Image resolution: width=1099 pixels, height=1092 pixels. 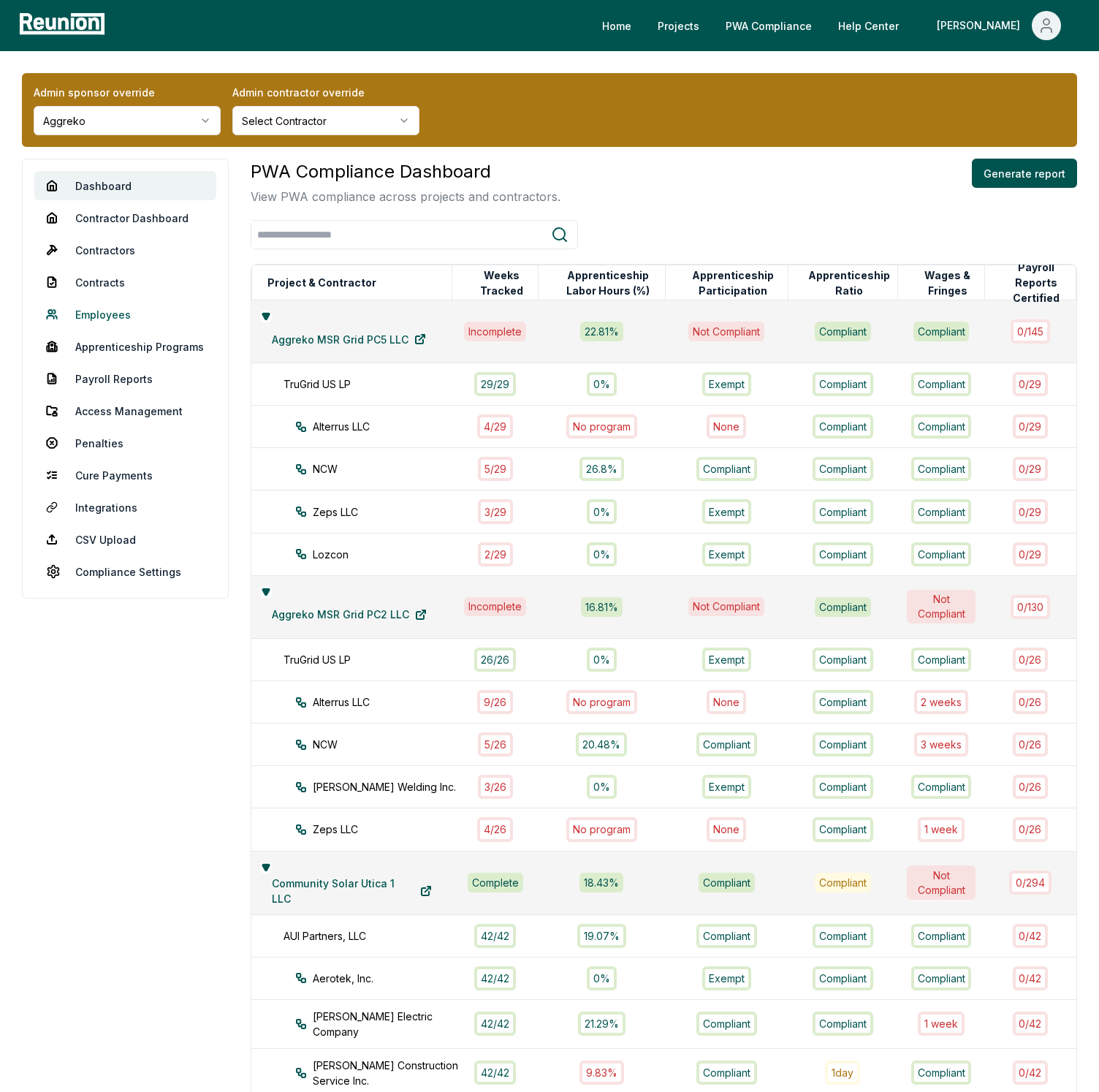 I want to click on button: Apprenticeship Ratio, so click(x=849, y=283).